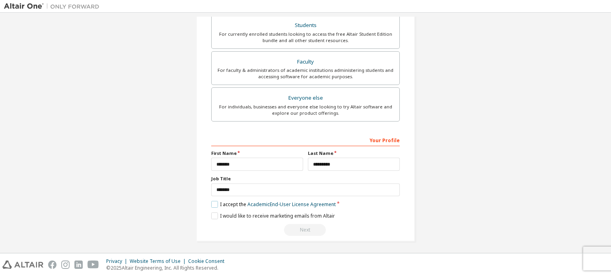 The width and height of the screenshot is (611, 276). I want to click on label: Last Name, so click(354, 154).